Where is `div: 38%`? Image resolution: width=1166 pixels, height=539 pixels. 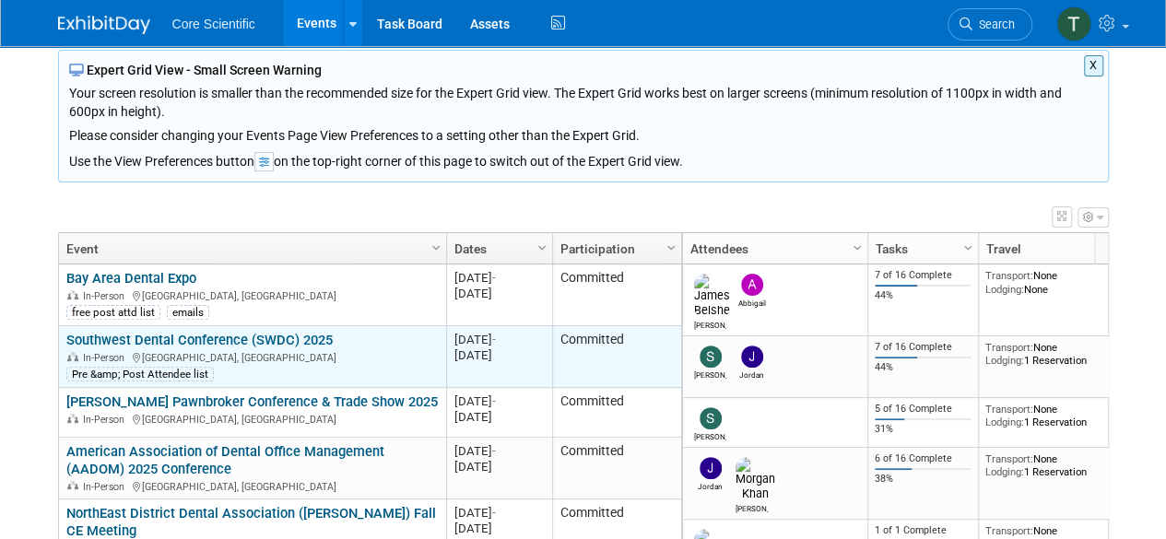
div: 38% is located at coordinates (922, 479).